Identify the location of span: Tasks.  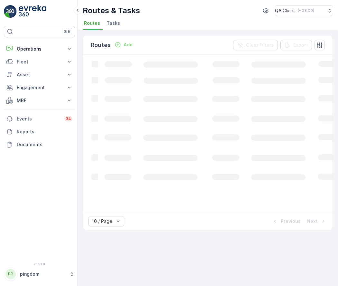
(113, 23).